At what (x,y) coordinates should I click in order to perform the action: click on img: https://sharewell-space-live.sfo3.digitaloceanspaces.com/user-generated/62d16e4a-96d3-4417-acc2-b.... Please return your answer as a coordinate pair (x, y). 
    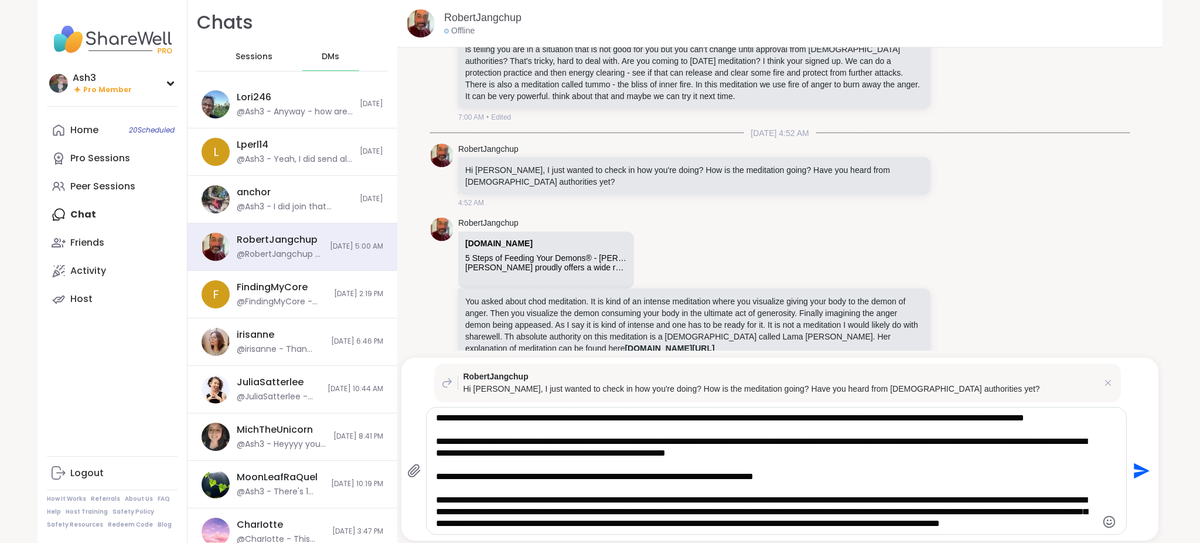
    Looking at the image, I should click on (216, 389).